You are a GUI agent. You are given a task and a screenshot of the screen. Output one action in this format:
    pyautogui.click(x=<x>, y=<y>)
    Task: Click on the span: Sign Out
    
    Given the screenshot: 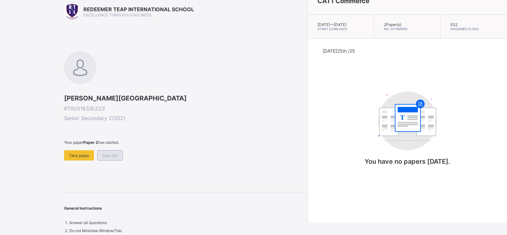 What is the action you would take?
    pyautogui.click(x=110, y=155)
    